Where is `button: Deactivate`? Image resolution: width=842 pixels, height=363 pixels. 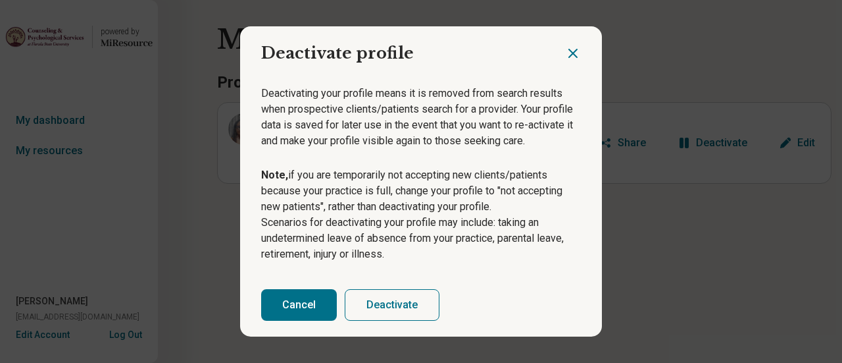 button: Deactivate is located at coordinates (392, 305).